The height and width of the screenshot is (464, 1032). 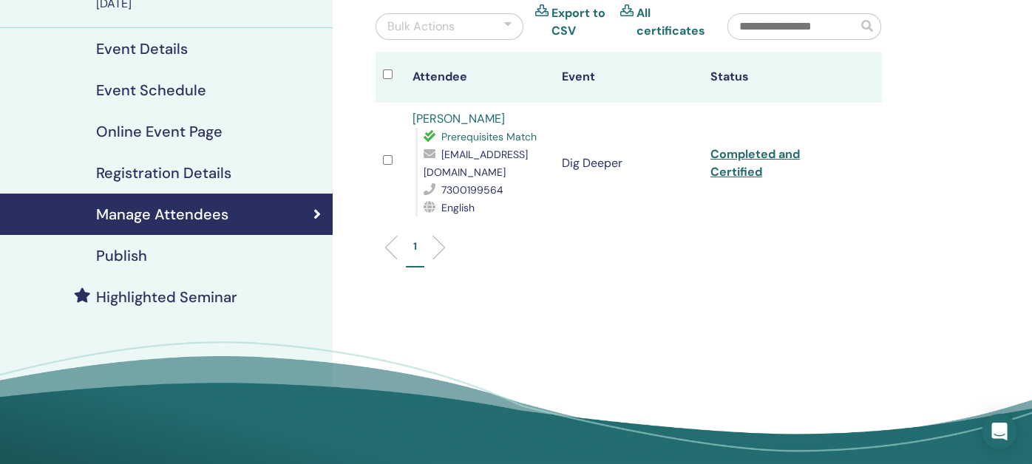 What do you see at coordinates (457, 208) in the screenshot?
I see `span: English` at bounding box center [457, 208].